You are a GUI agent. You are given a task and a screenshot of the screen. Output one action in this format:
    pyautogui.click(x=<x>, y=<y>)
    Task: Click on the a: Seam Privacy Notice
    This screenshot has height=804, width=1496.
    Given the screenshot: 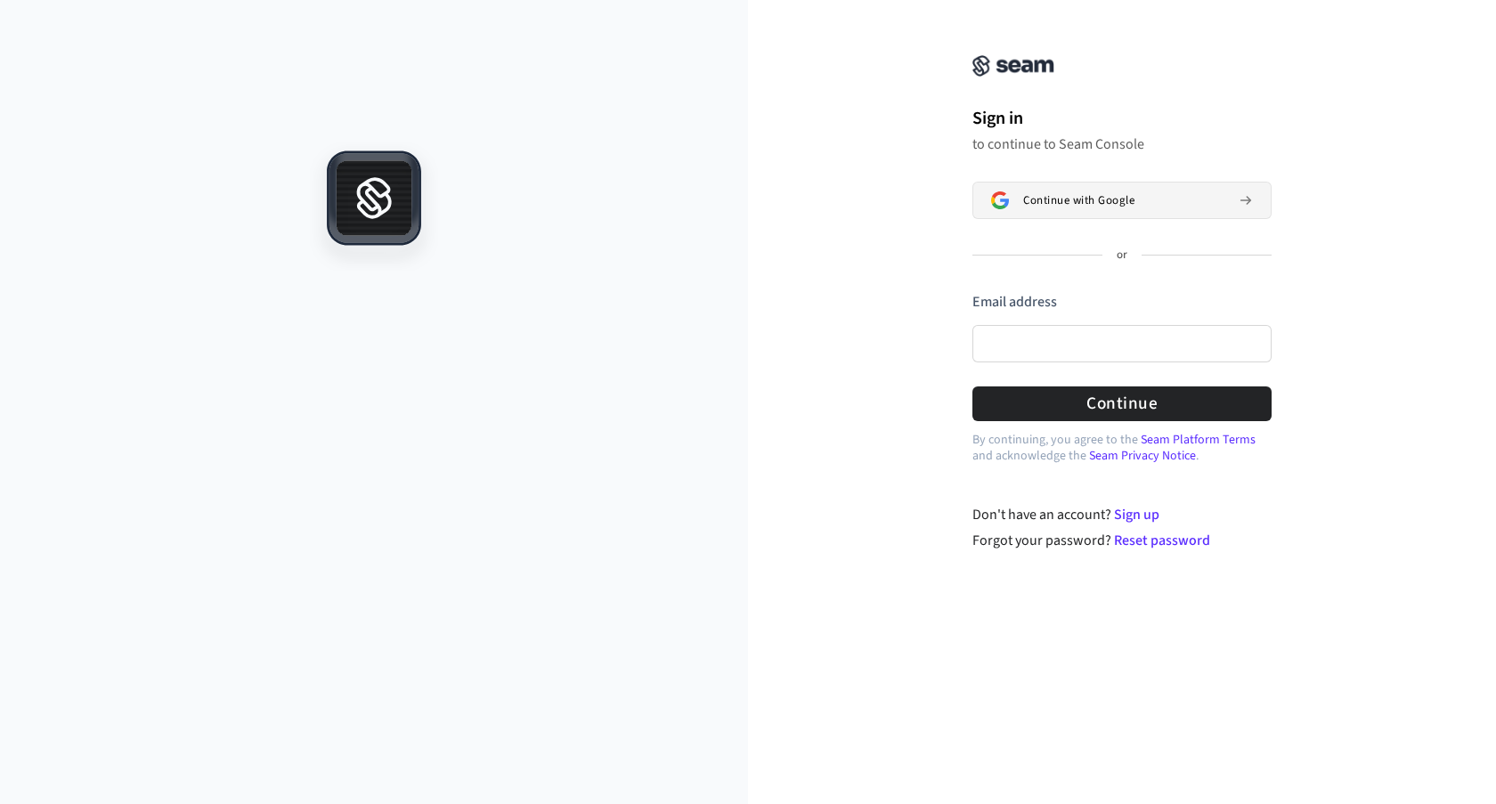 What is the action you would take?
    pyautogui.click(x=1143, y=456)
    